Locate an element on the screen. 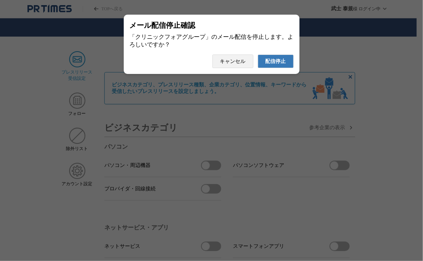  button: 配信停止 is located at coordinates (276, 61).